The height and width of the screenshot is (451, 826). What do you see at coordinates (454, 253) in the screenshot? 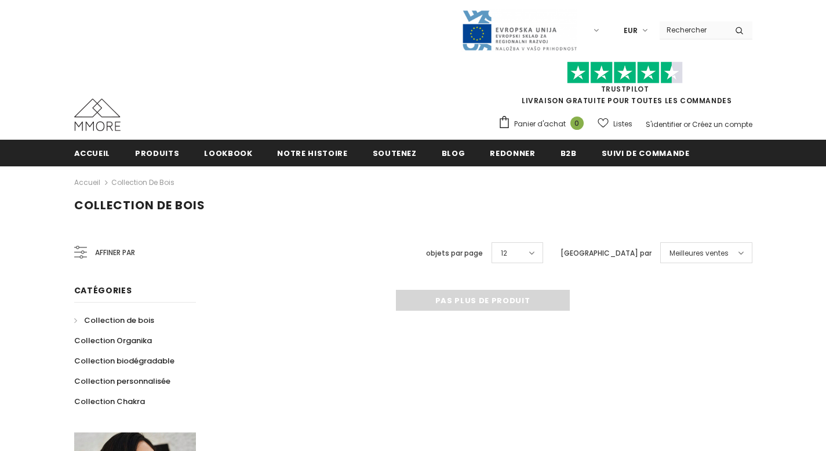
I see `label: objets par page` at bounding box center [454, 253].